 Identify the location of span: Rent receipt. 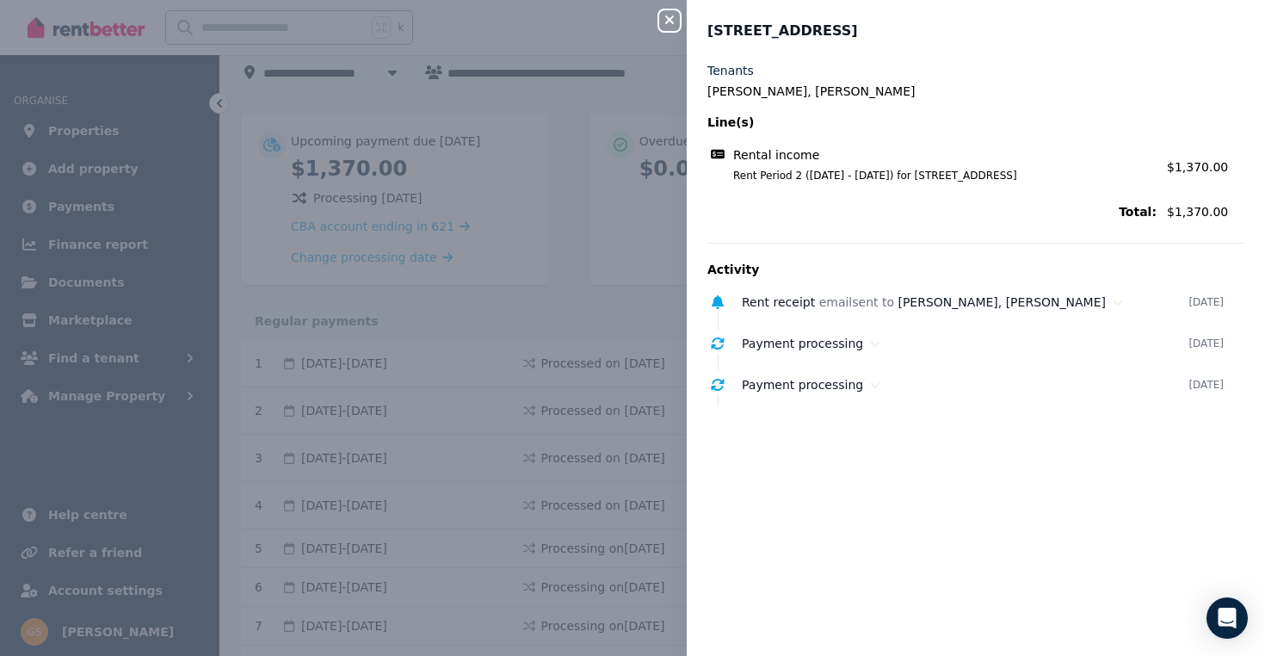
(778, 302).